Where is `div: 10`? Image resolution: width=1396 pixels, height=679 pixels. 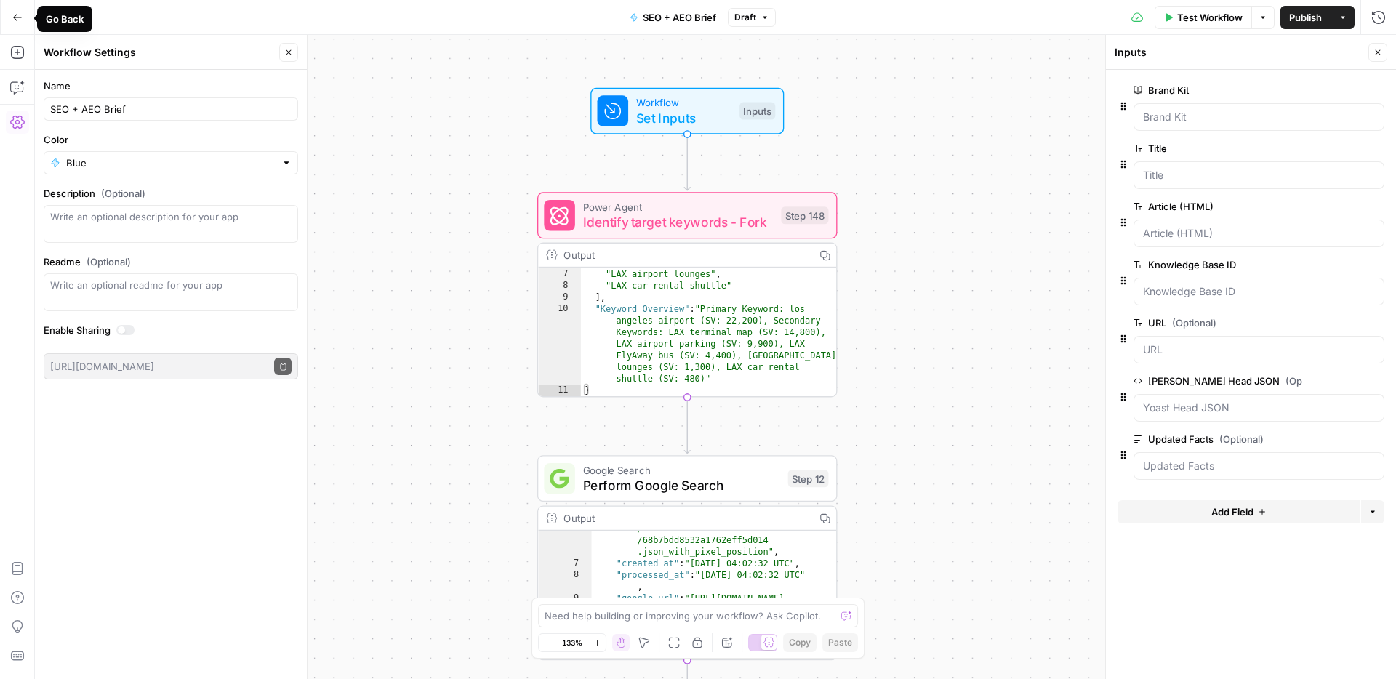 div: 10 is located at coordinates (559, 344).